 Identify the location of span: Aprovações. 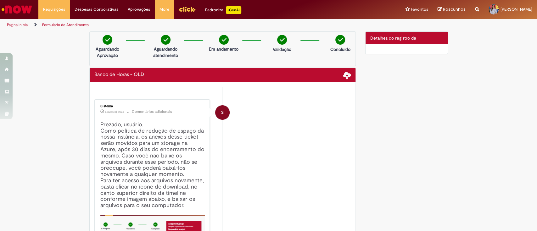
(139, 9).